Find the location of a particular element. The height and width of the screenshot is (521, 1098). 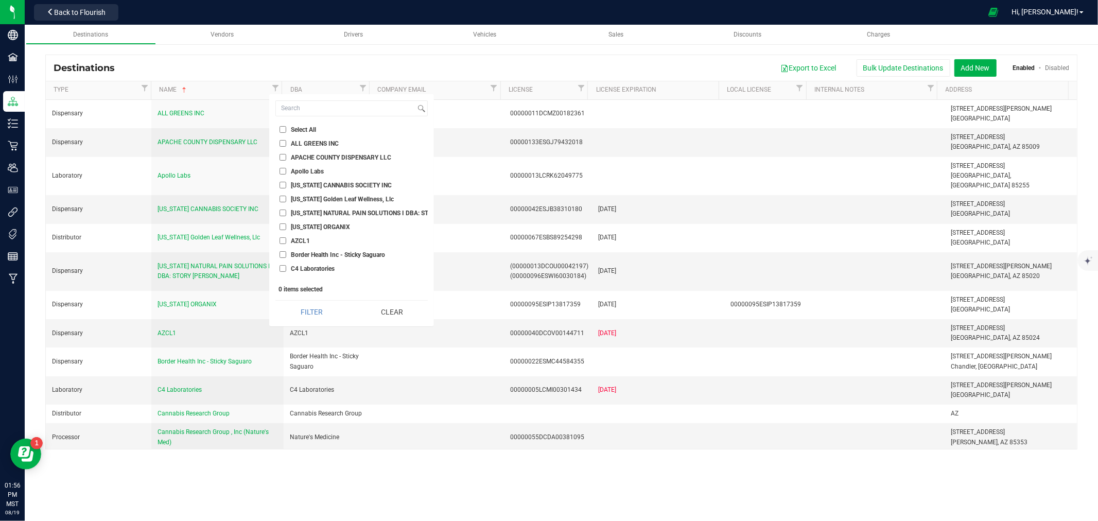

a: Disabled is located at coordinates (1057, 68).